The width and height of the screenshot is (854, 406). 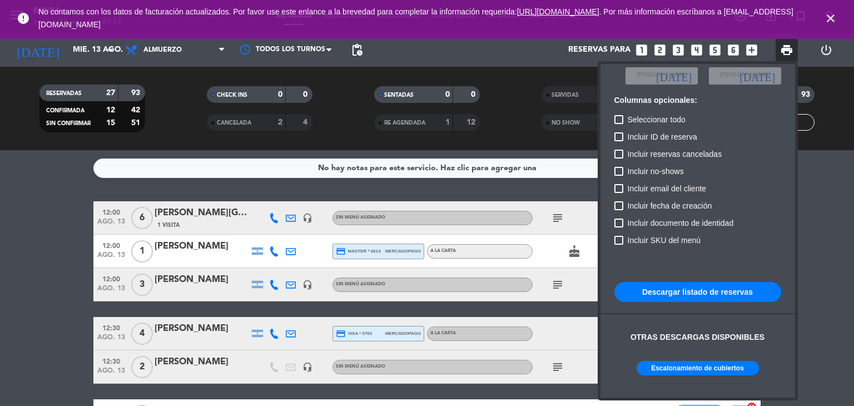 What do you see at coordinates (662, 137) in the screenshot?
I see `span: Incluir ID de reserva` at bounding box center [662, 137].